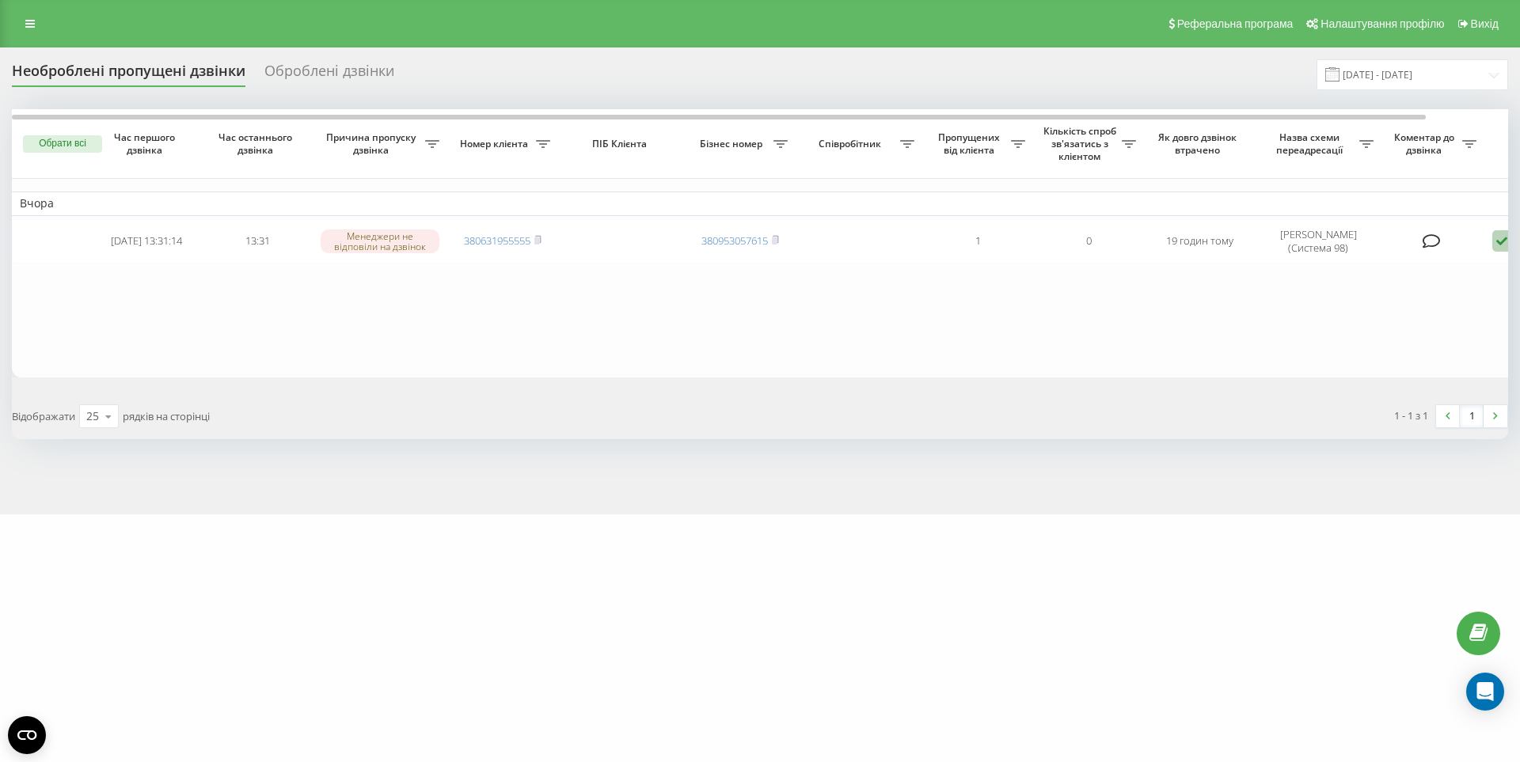  What do you see at coordinates (1411, 416) in the screenshot?
I see `div: 1 - 1 з 1` at bounding box center [1411, 416].